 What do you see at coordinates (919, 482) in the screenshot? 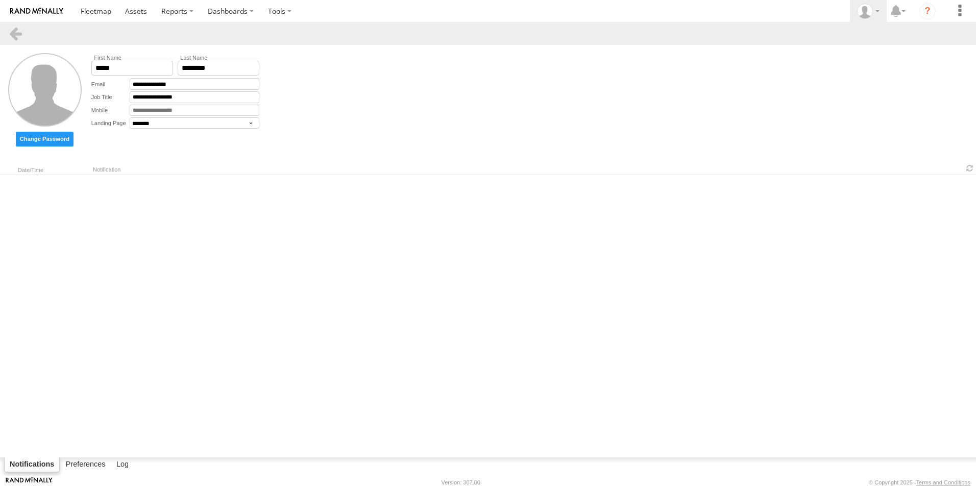
I see `div: © Copyright 2025 -` at bounding box center [919, 482].